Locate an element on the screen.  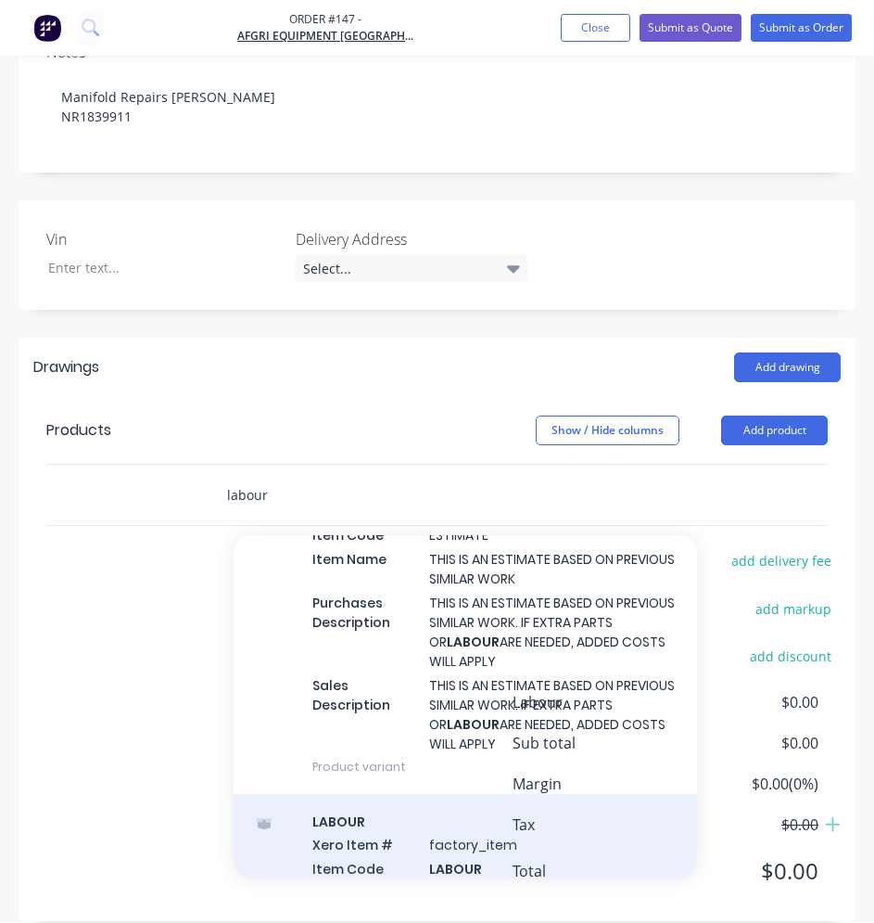
button: Close is located at coordinates (595, 28).